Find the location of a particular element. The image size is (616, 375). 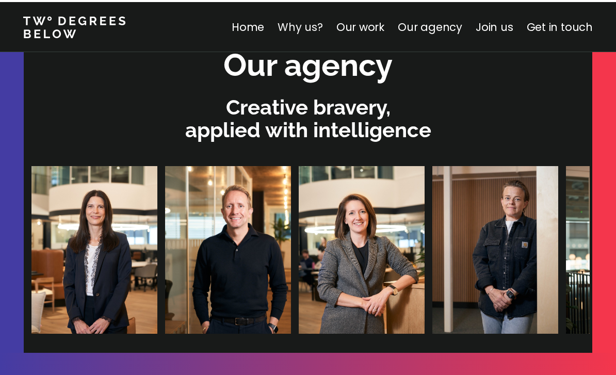

a: Home is located at coordinates (248, 25).